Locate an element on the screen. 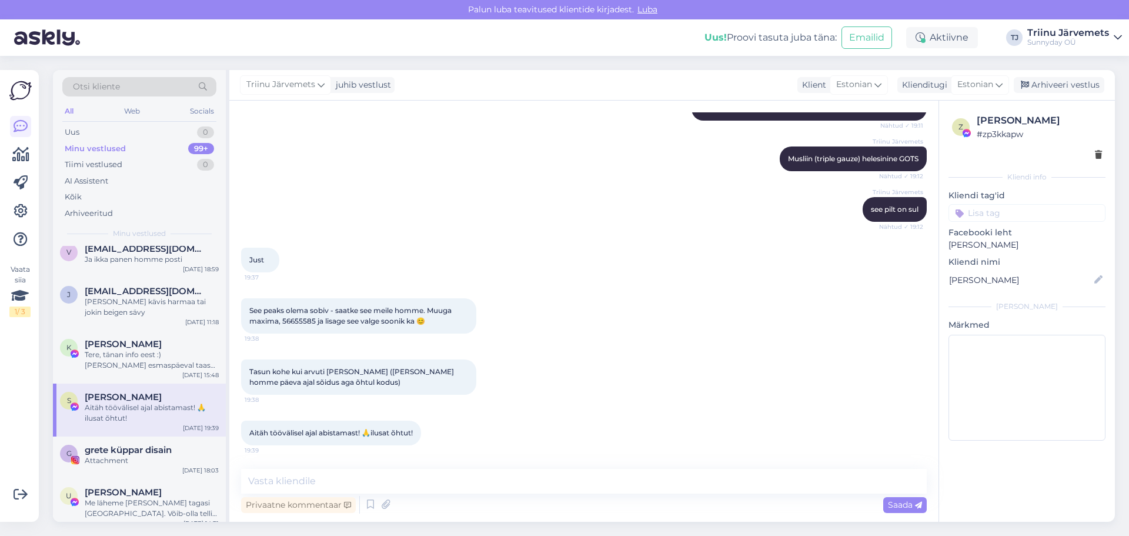 This screenshot has width=1129, height=536. span: 19:39 is located at coordinates (266, 450).